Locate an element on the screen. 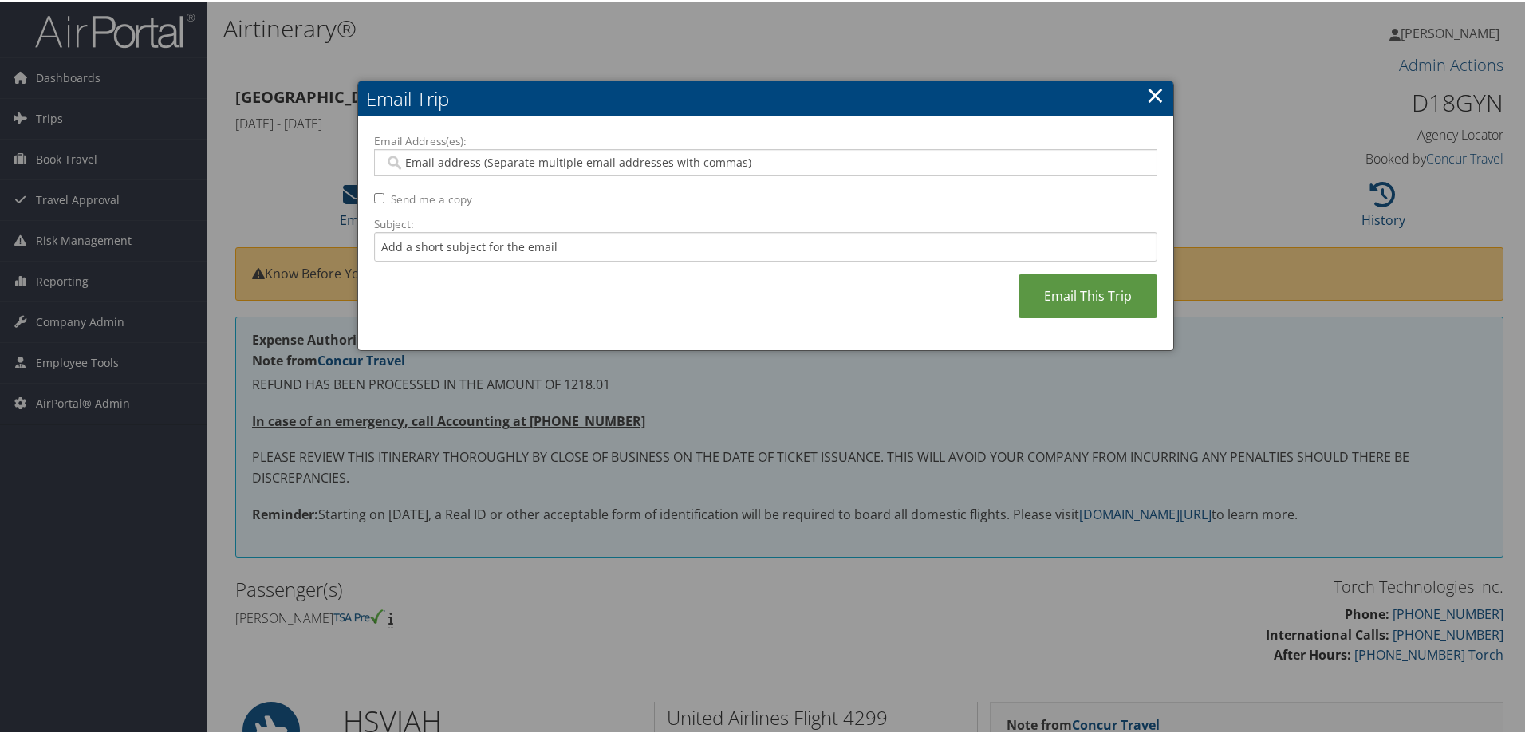 Image resolution: width=1525 pixels, height=733 pixels. input: Email address (Separate multiple email addresses with commas) is located at coordinates (765, 161).